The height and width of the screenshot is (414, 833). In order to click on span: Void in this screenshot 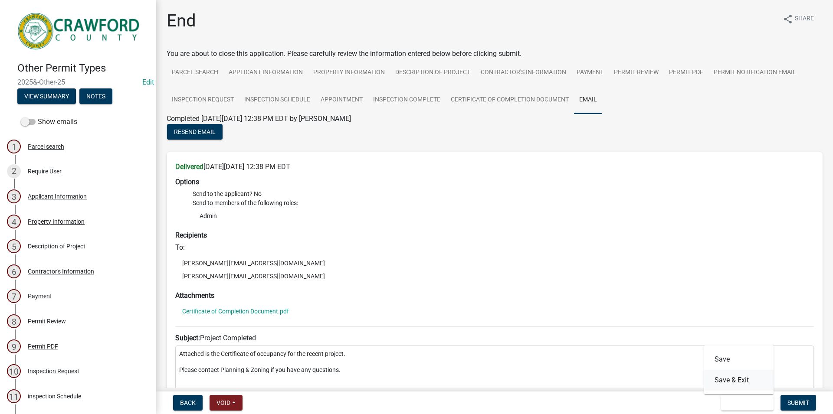, I will do `click(224, 403)`.